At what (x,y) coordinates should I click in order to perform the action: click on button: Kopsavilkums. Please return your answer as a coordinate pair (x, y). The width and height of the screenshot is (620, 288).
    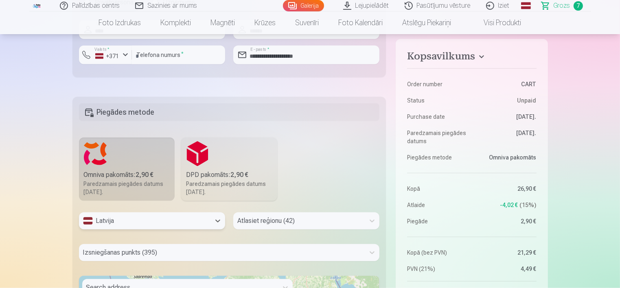
    Looking at the image, I should click on (471, 58).